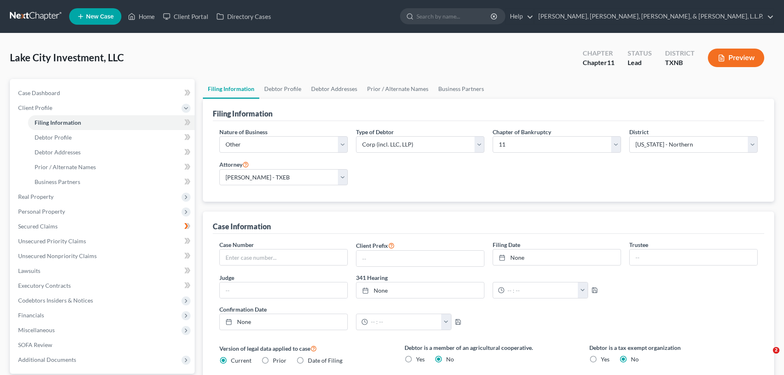 The width and height of the screenshot is (784, 375). Describe the element at coordinates (375, 245) in the screenshot. I see `label: Client Prefix` at that location.